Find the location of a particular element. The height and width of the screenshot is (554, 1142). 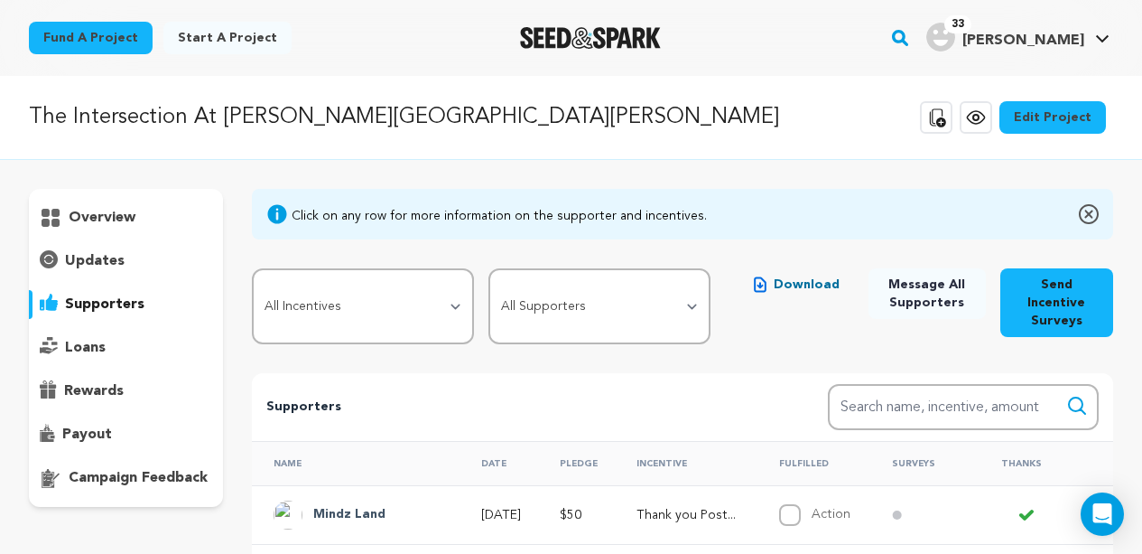

p: payout is located at coordinates (87, 434).